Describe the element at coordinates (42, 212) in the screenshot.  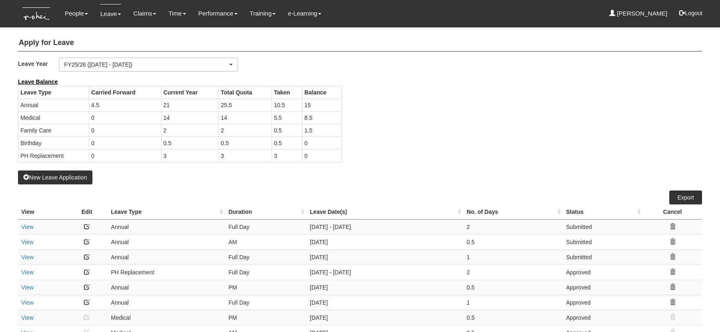
I see `th: View` at that location.